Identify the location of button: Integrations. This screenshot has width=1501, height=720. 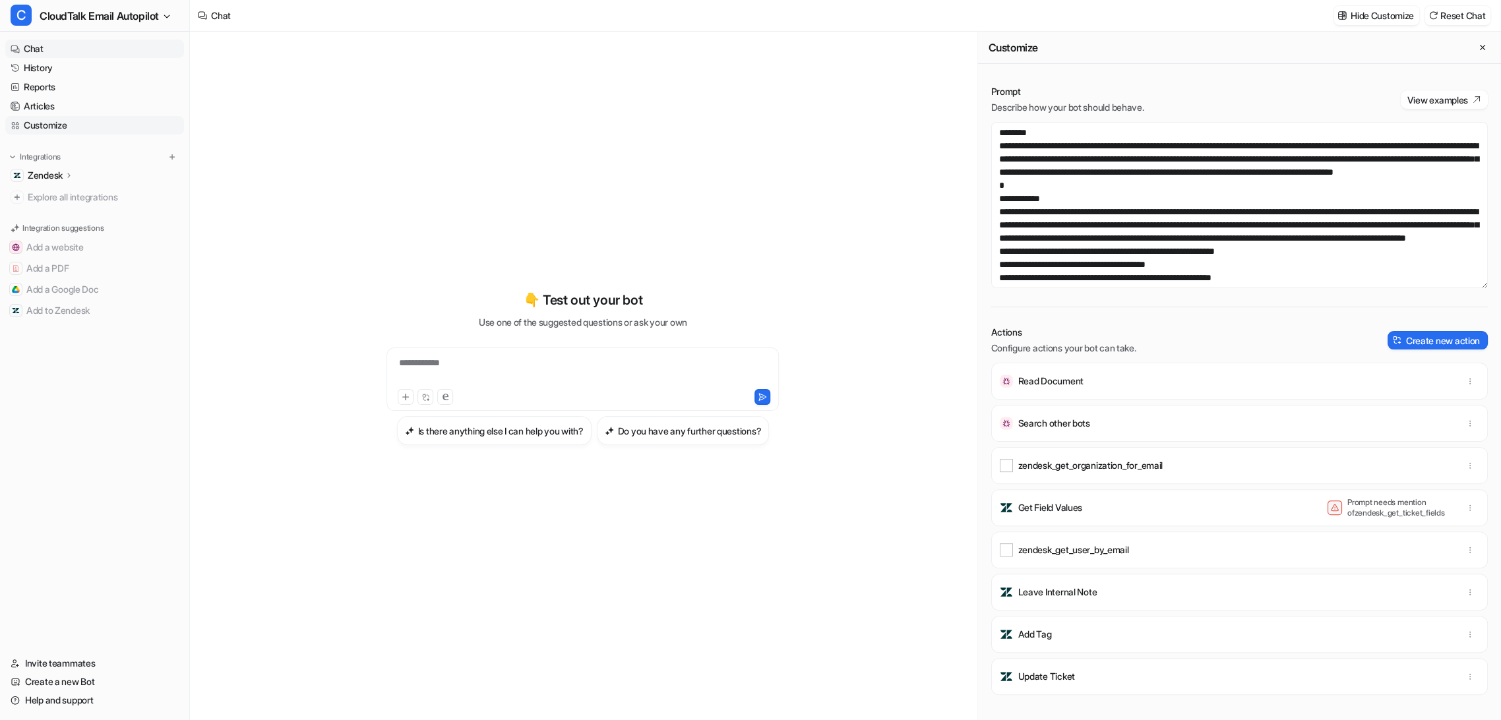
(35, 157).